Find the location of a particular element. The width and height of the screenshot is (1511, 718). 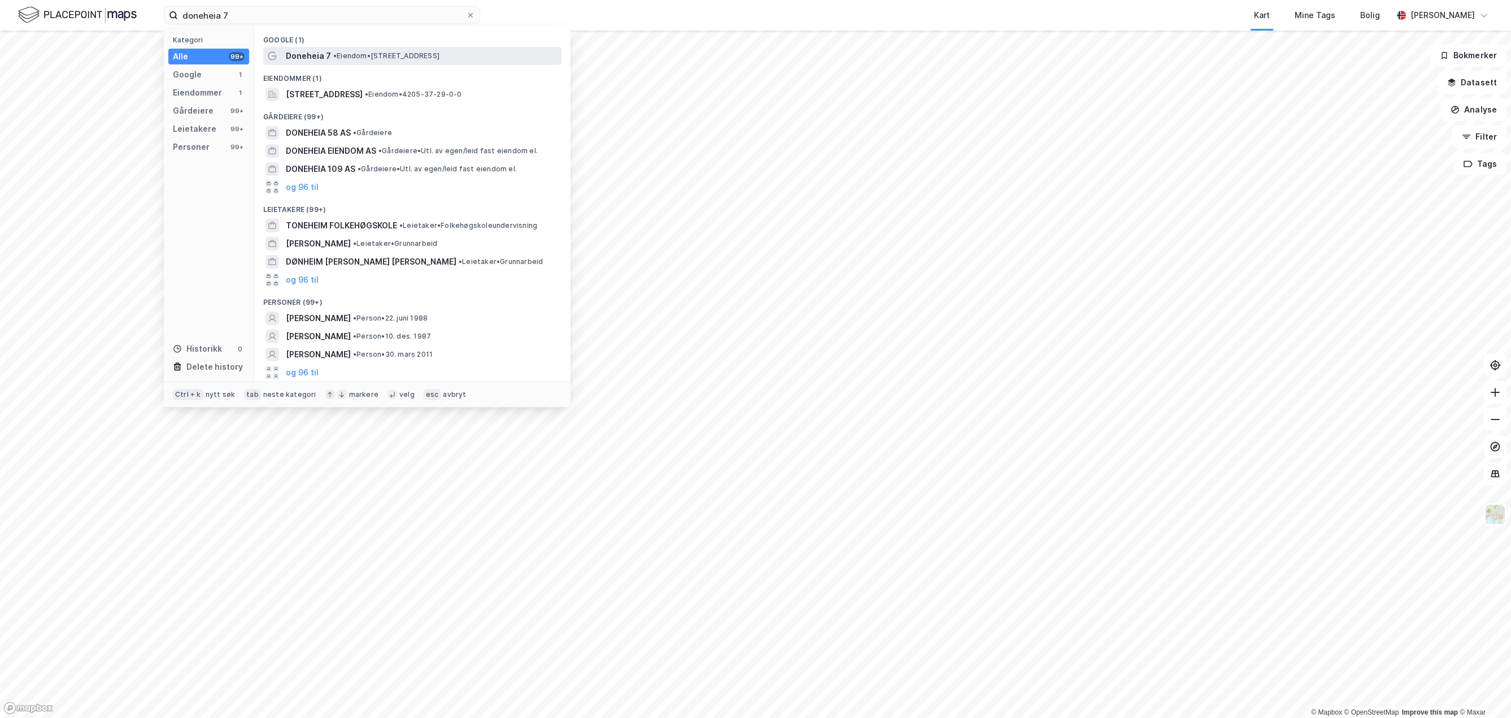

span: Person • 22. juni 1988 is located at coordinates (390, 318).